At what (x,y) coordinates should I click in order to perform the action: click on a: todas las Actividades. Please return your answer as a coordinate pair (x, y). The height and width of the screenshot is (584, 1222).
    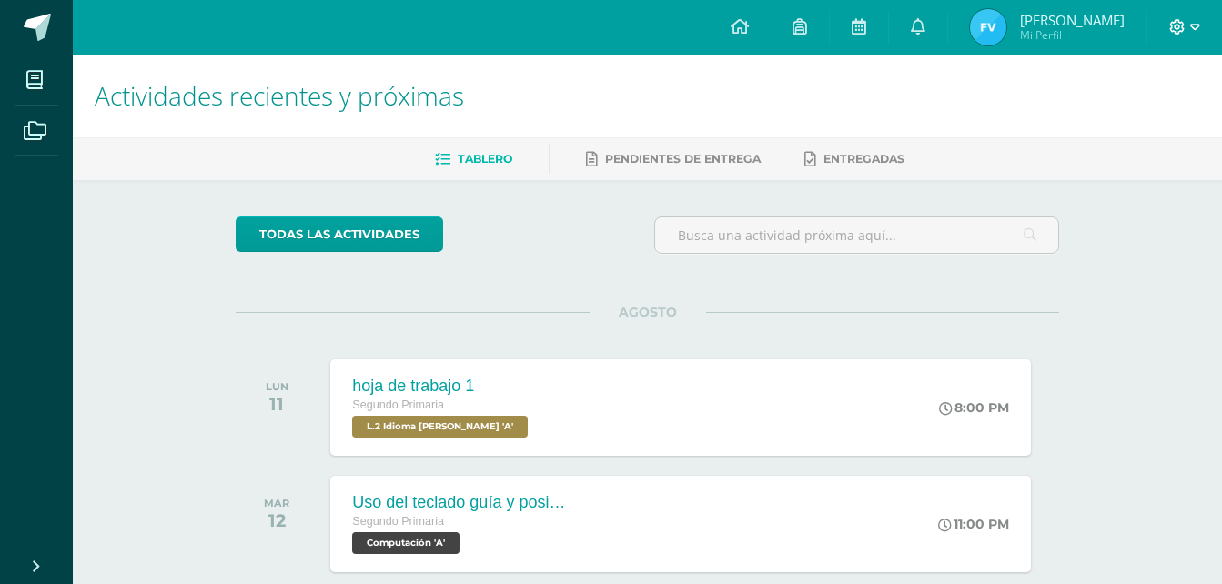
    Looking at the image, I should click on (339, 234).